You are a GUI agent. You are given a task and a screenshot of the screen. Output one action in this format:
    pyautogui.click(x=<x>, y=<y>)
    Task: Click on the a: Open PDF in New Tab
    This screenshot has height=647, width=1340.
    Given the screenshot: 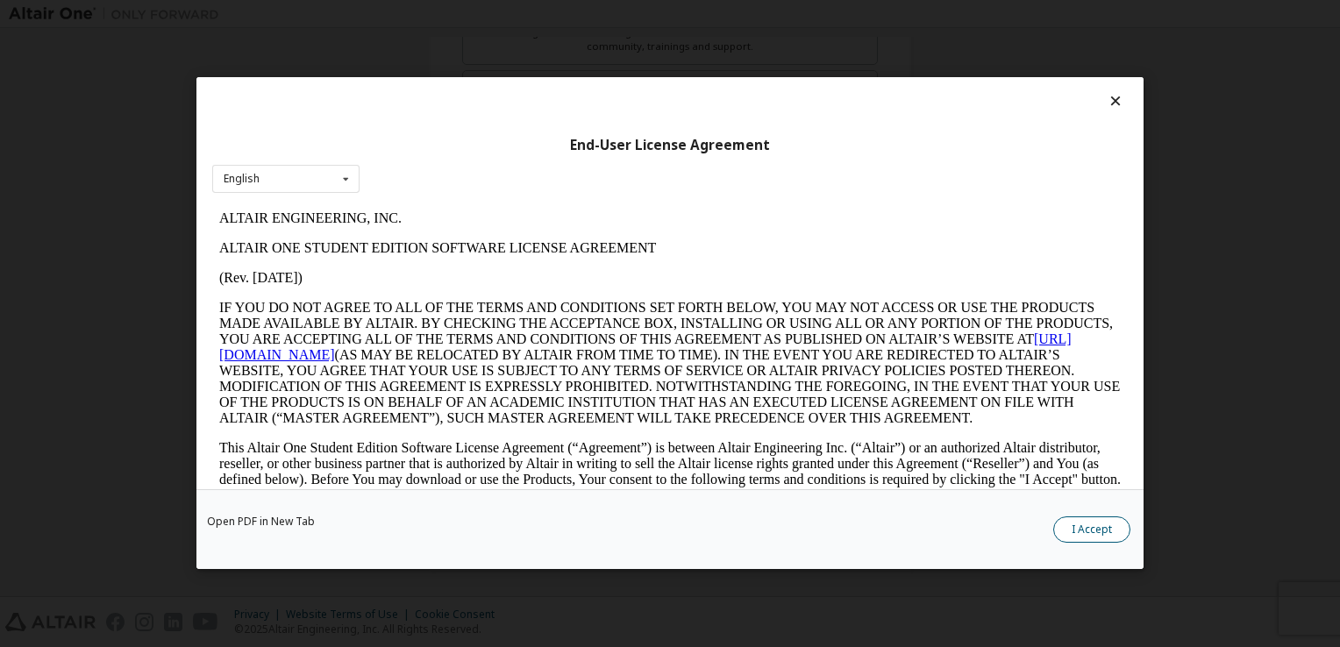 What is the action you would take?
    pyautogui.click(x=260, y=523)
    